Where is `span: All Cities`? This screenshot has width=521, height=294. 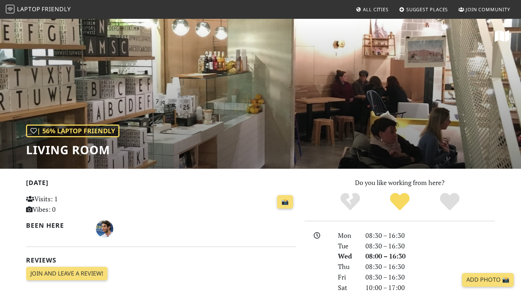
span: All Cities is located at coordinates (376, 9).